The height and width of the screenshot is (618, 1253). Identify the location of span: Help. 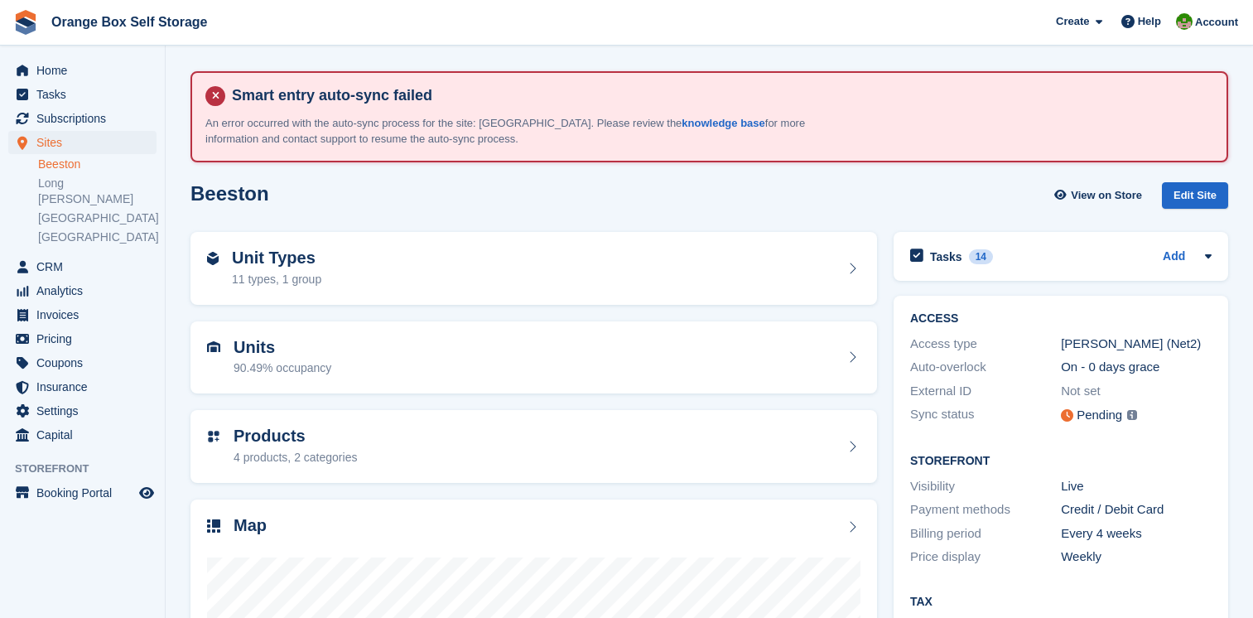
(1150, 22).